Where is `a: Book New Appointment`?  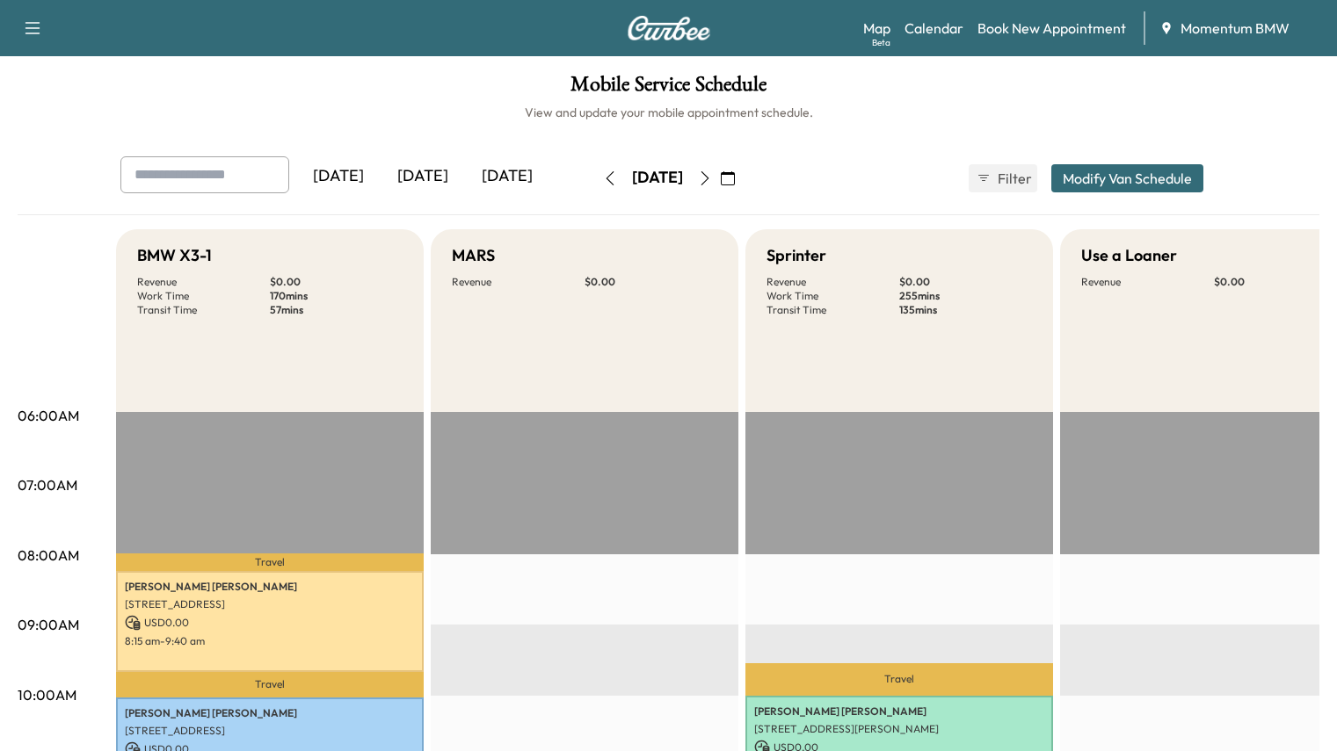 a: Book New Appointment is located at coordinates (1051, 28).